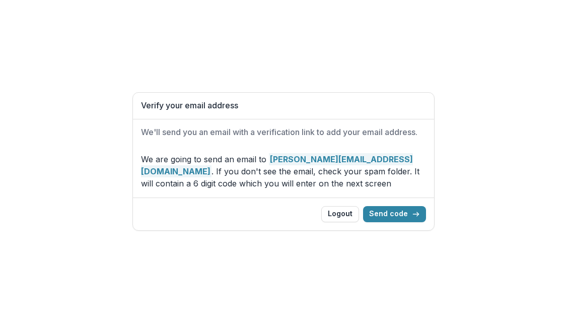 Image resolution: width=567 pixels, height=323 pixels. I want to click on h1: Verify your email address, so click(283, 105).